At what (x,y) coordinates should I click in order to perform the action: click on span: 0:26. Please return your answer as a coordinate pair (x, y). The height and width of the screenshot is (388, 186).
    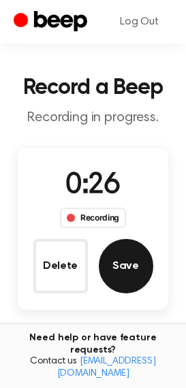
    Looking at the image, I should click on (93, 186).